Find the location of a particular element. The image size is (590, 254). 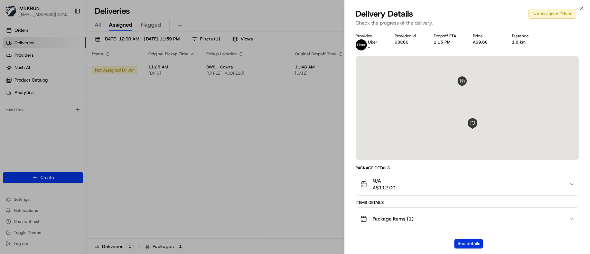

div: A$9.68 is located at coordinates (487, 42).